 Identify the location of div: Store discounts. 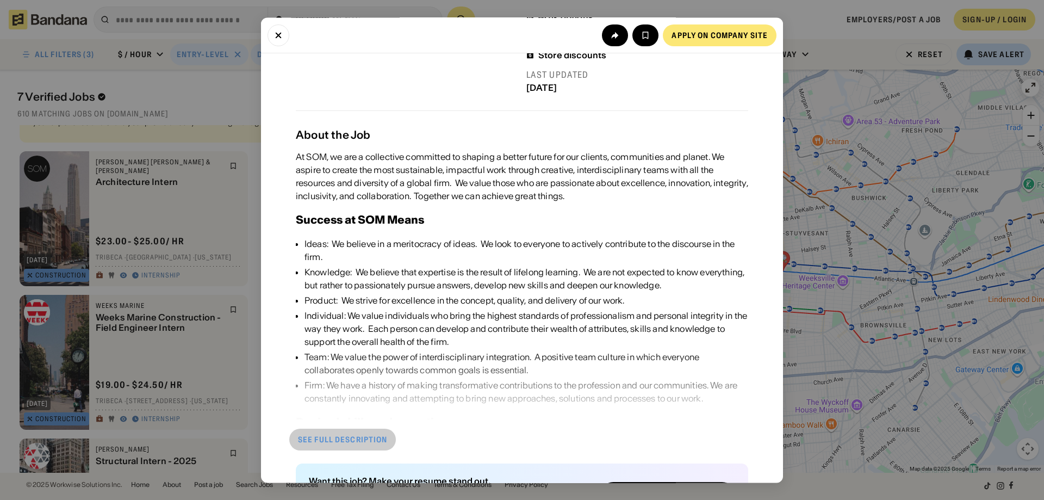
(572, 55).